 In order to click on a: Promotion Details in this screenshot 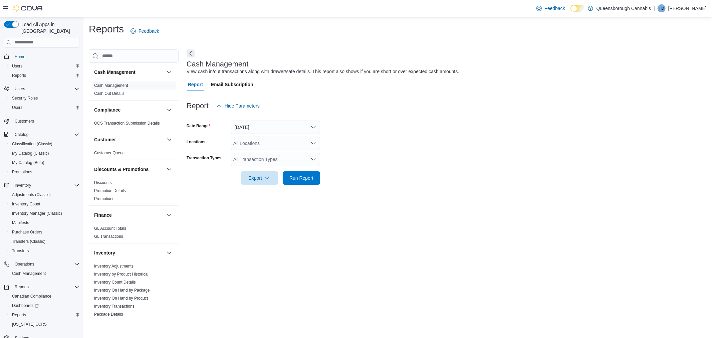, I will do `click(110, 191)`.